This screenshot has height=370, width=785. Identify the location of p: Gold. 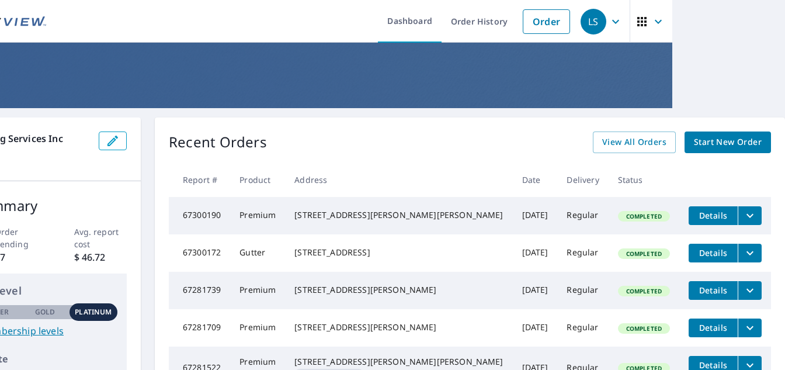
(45, 312).